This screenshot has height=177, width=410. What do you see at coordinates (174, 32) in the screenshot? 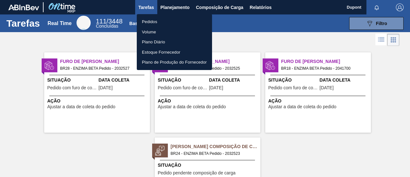
I see `li: Volume` at bounding box center [174, 32].